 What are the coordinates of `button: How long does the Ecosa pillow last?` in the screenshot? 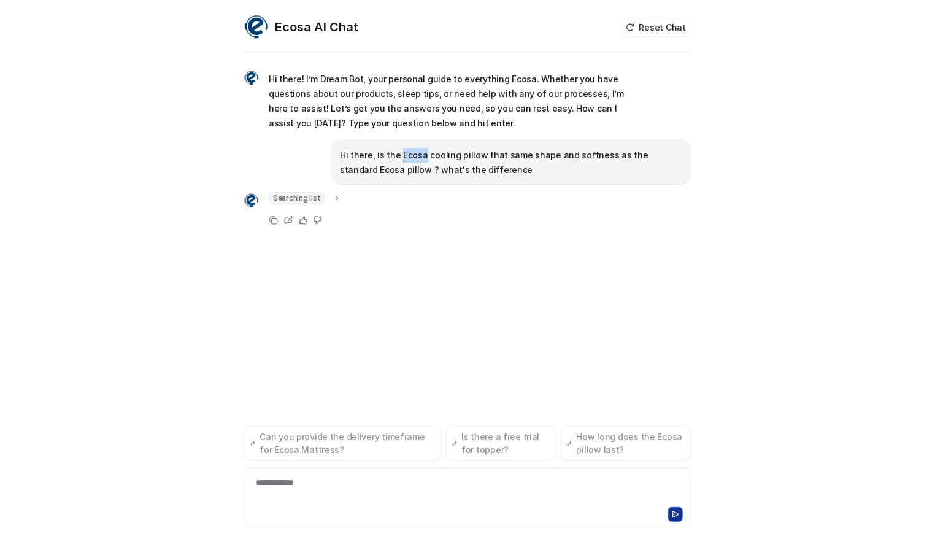 It's located at (626, 443).